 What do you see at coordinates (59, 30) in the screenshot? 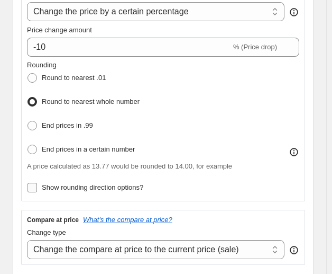
I see `span: Price change amount` at bounding box center [59, 30].